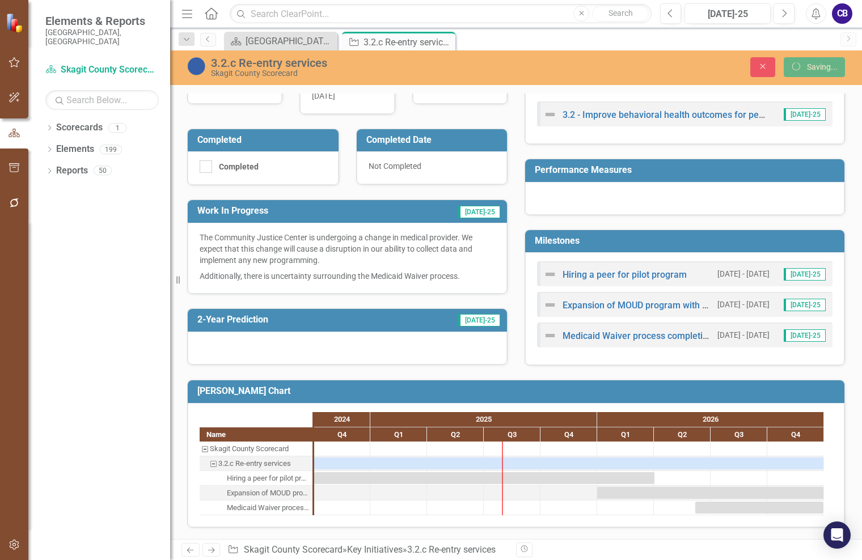 The height and width of the screenshot is (560, 862). I want to click on div: 2025, so click(484, 420).